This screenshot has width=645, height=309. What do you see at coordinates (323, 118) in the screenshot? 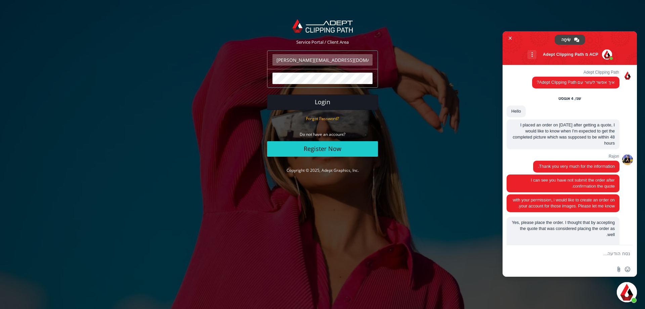
I see `small: Forgot Password?` at bounding box center [323, 118].